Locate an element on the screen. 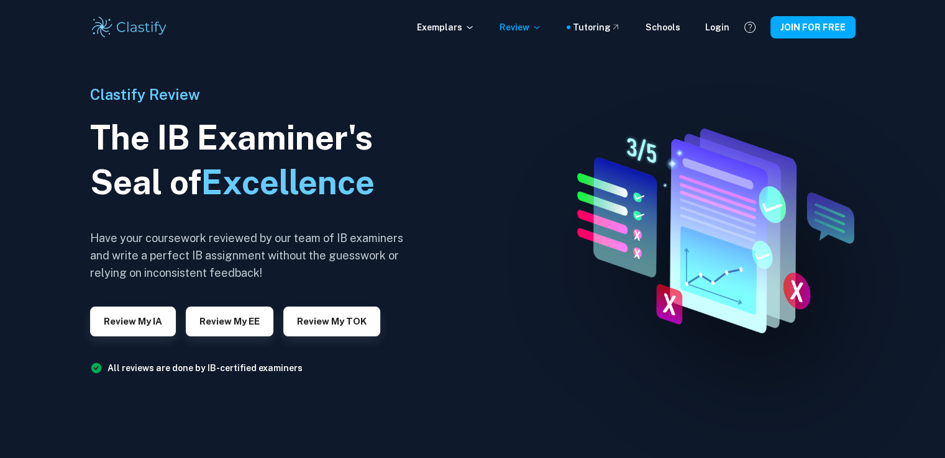 Image resolution: width=945 pixels, height=458 pixels. p: Exemplars is located at coordinates (445, 27).